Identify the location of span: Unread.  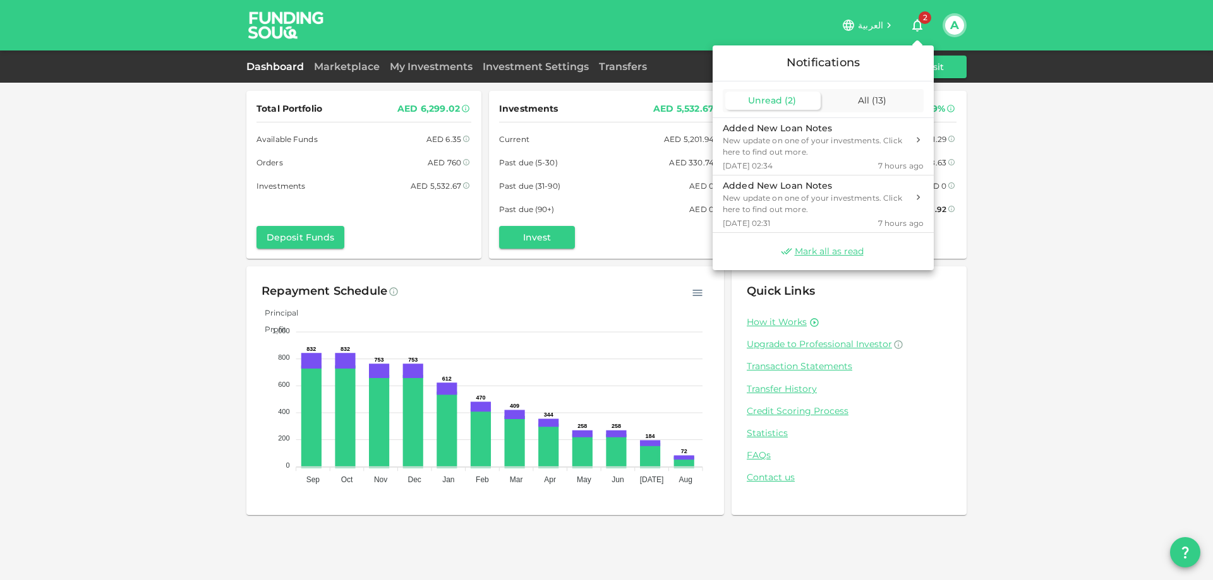
(765, 100).